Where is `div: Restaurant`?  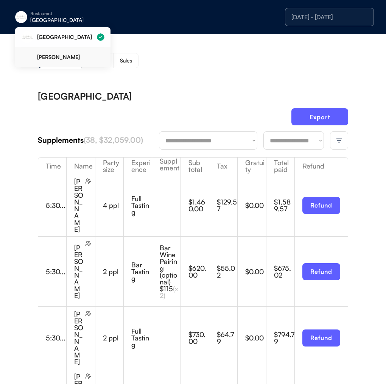
div: Restaurant is located at coordinates (78, 14).